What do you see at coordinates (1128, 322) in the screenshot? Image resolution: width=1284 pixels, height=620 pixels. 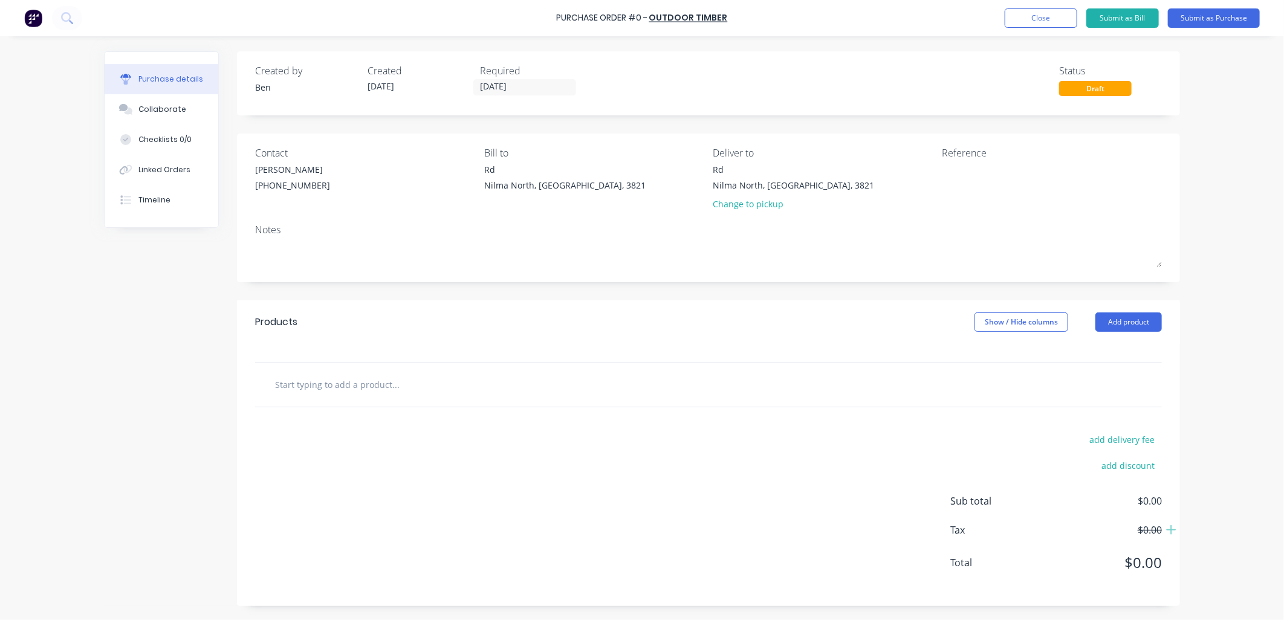 I see `button: Add product` at bounding box center [1128, 322].